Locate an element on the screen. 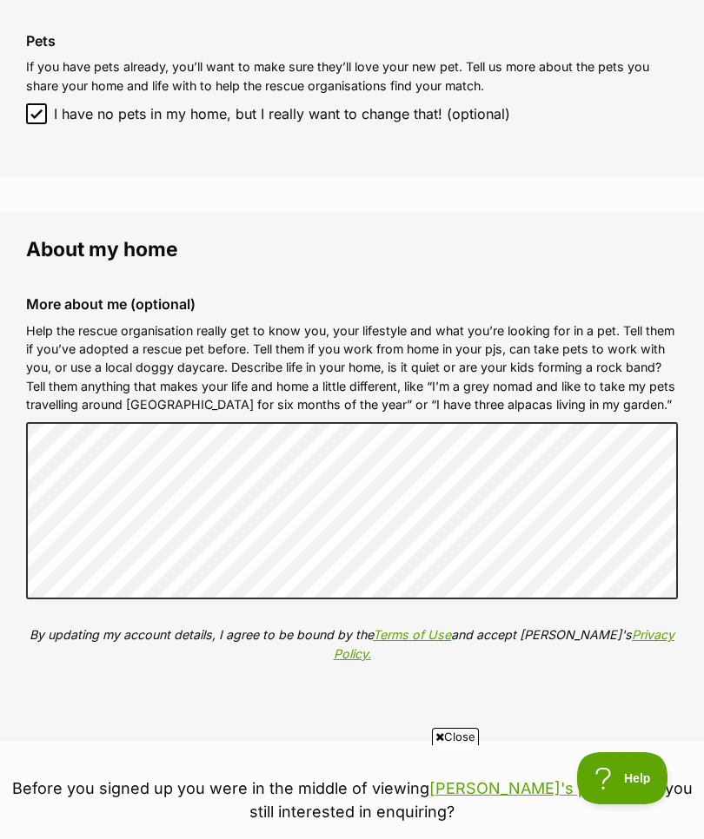  label: More about me (optional) is located at coordinates (352, 304).